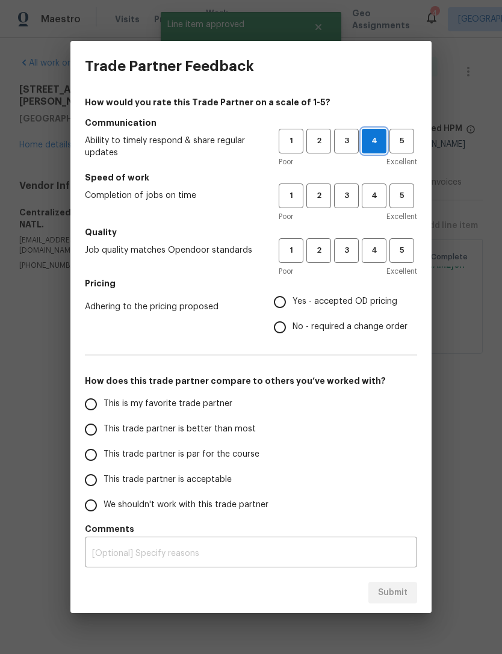 Image resolution: width=502 pixels, height=654 pixels. Describe the element at coordinates (170, 307) in the screenshot. I see `span: Adhering to the pricing proposed` at that location.